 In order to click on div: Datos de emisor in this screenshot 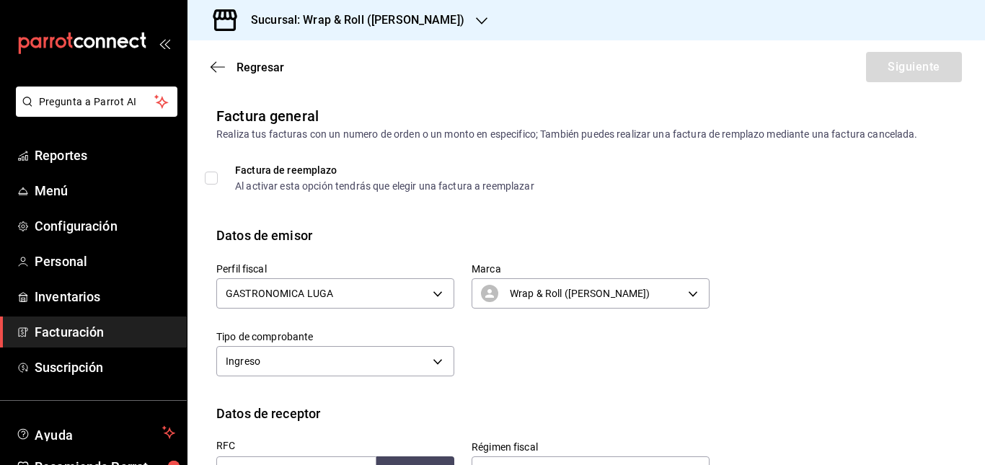, I will do `click(264, 235)`.